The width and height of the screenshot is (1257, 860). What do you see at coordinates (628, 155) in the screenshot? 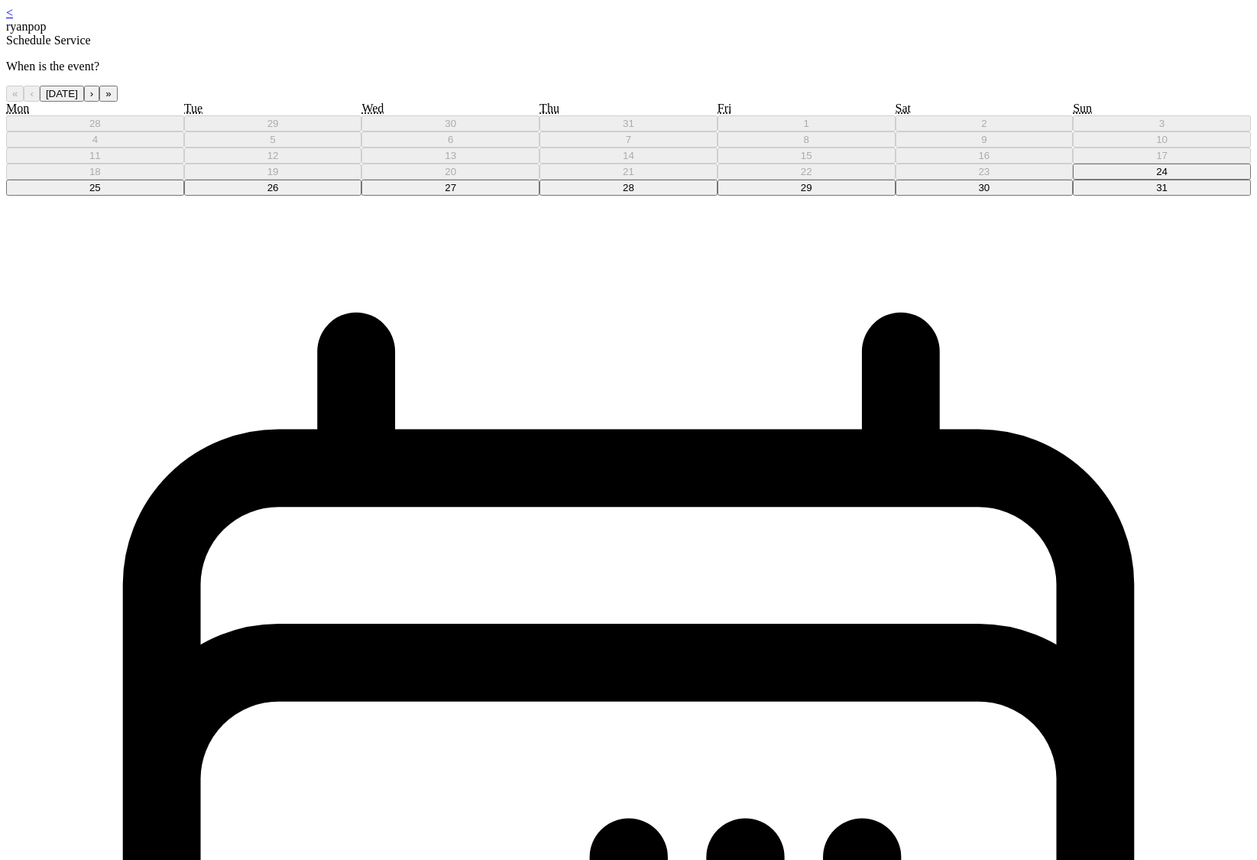
I see `button: August 14, 2025` at bounding box center [628, 155].